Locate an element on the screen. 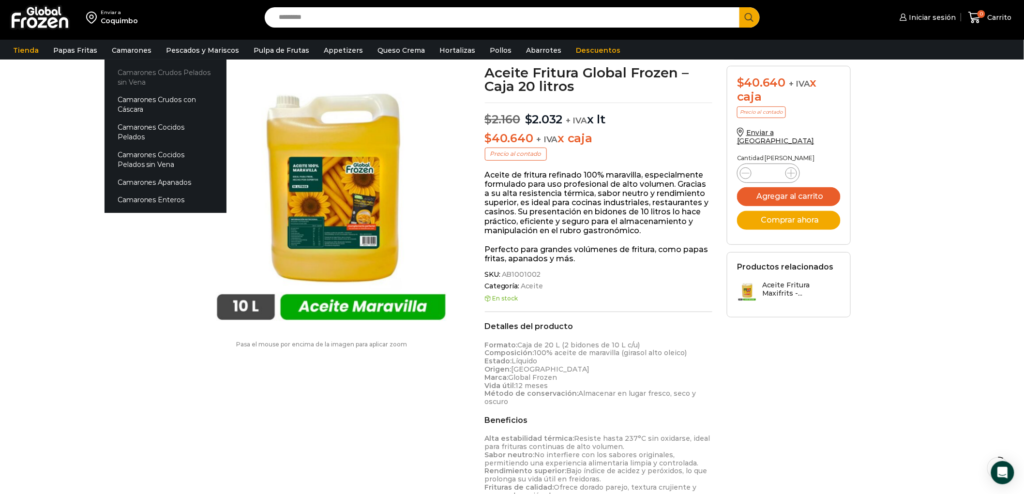 The image size is (1024, 494). div: Open Intercom Messenger is located at coordinates (1003, 473).